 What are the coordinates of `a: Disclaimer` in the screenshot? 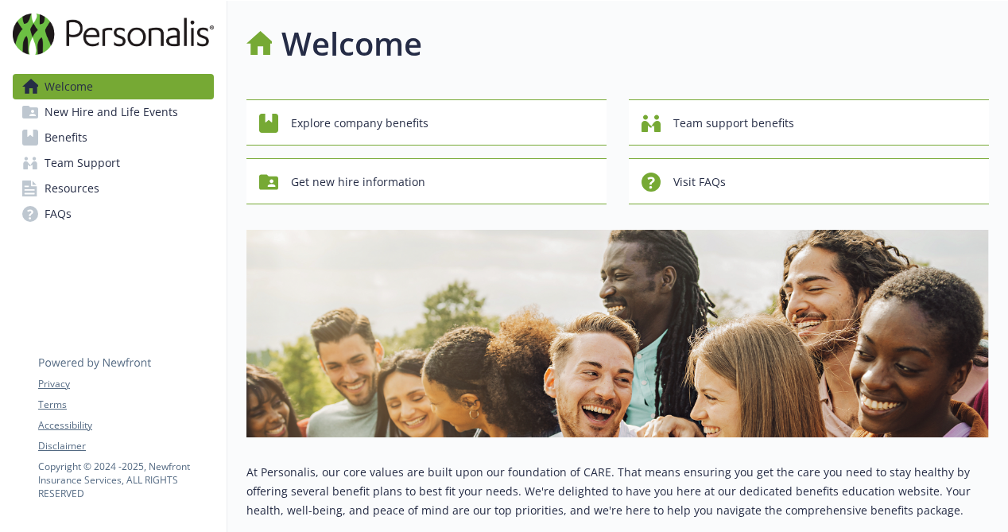 It's located at (126, 446).